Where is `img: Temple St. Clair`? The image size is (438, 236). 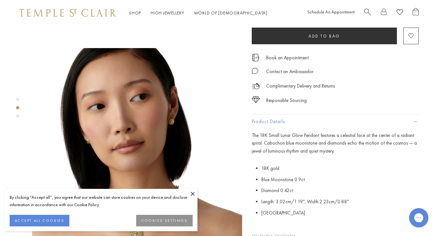 img: Temple St. Clair is located at coordinates (68, 13).